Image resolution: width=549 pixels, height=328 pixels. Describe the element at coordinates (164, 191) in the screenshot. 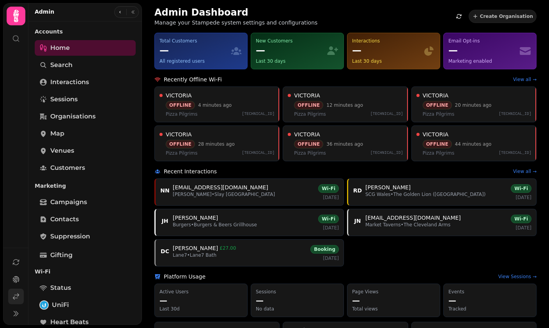

I see `span: NN` at that location.